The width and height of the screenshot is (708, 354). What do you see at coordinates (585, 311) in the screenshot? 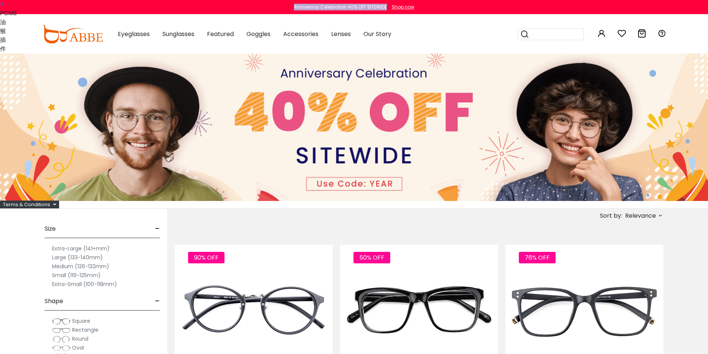
I see `img: Matte-black Nocan - TR ,Universal Bridge Fit` at bounding box center [585, 311].